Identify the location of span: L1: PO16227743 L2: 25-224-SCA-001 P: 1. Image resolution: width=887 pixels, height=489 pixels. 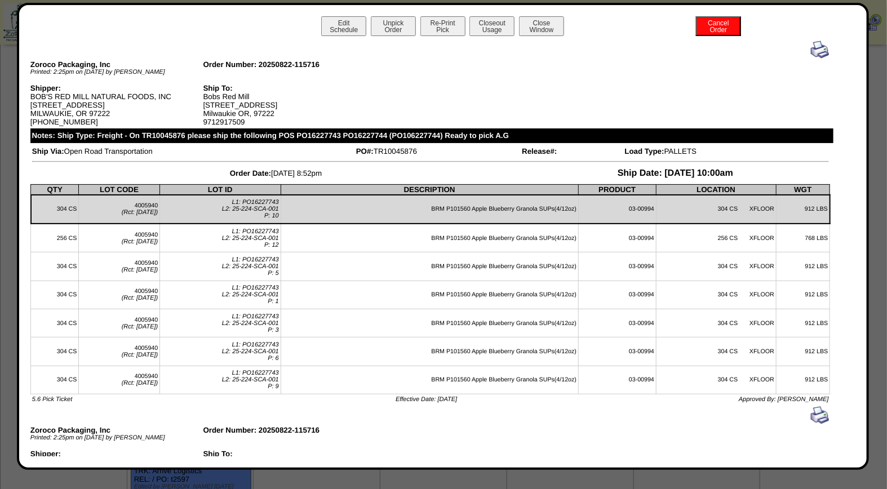
(250, 295).